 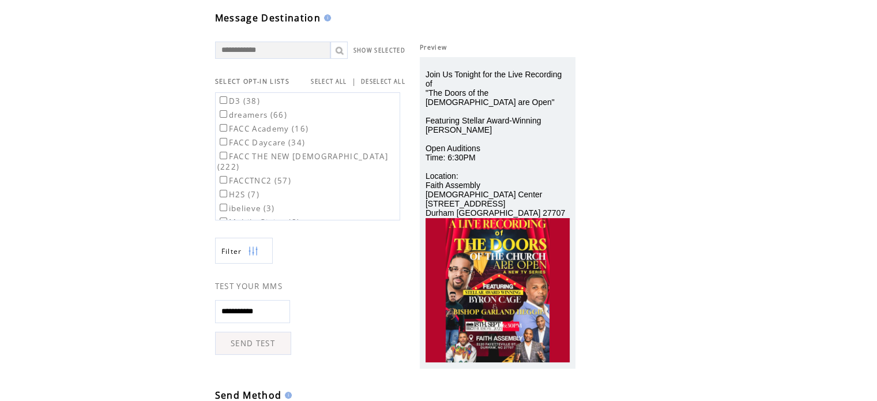 I want to click on span: Show filters, so click(x=232, y=251).